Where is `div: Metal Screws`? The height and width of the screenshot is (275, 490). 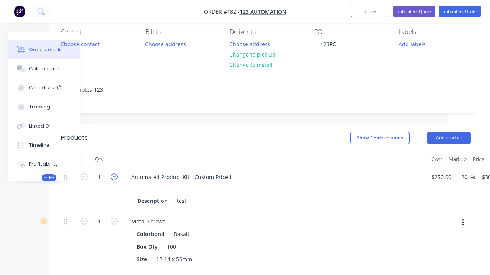 div: Metal Screws is located at coordinates (148, 222).